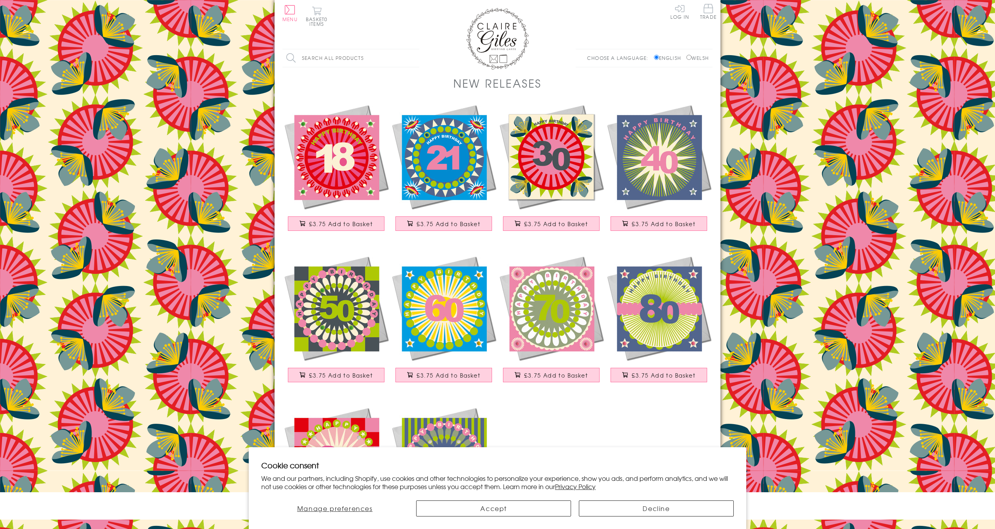 This screenshot has width=995, height=529. Describe the element at coordinates (551, 170) in the screenshot. I see `a: Birthday Card, Age 30 - Flowers, Happy 30th Birthday, Embellished with pompoms £3.75 Add to Basket` at that location.